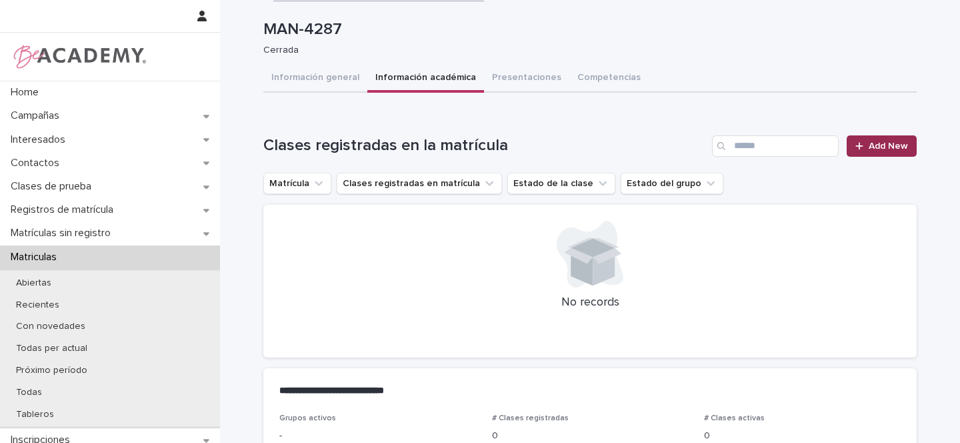 The height and width of the screenshot is (443, 960). Describe the element at coordinates (33, 283) in the screenshot. I see `p: Abiertas` at that location.